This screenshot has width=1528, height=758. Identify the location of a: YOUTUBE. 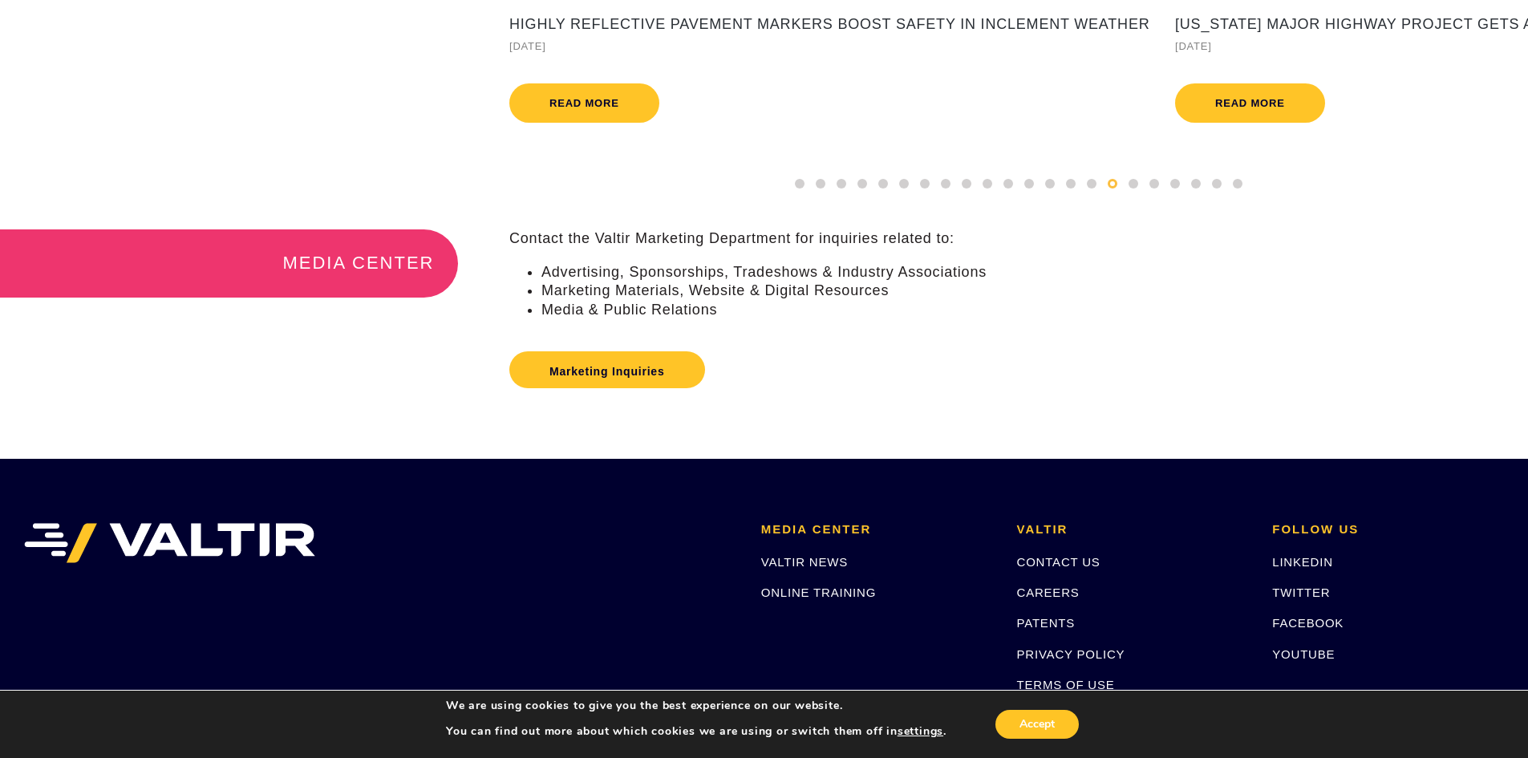
(1304, 654).